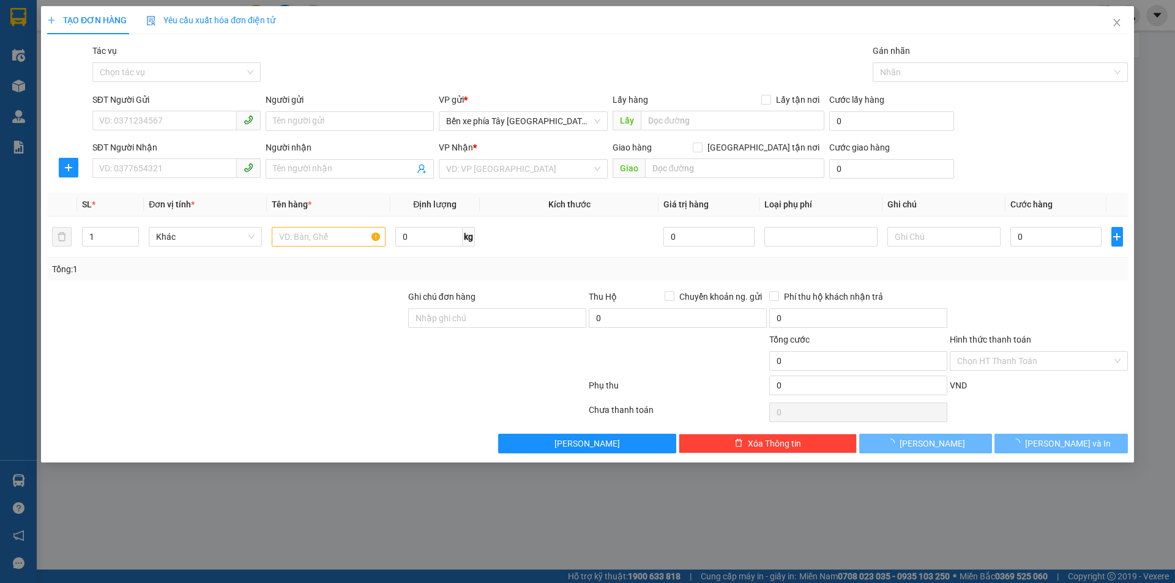 Image resolution: width=1175 pixels, height=583 pixels. I want to click on span: SL, so click(87, 204).